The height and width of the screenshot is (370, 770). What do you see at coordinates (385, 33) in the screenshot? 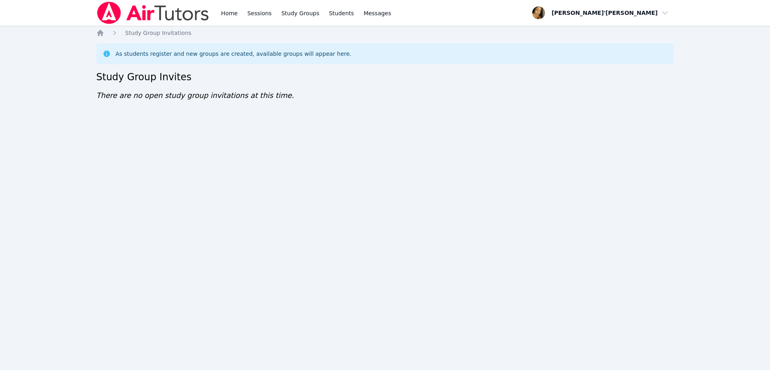
I see `nav: Breadcrumb` at bounding box center [385, 33].